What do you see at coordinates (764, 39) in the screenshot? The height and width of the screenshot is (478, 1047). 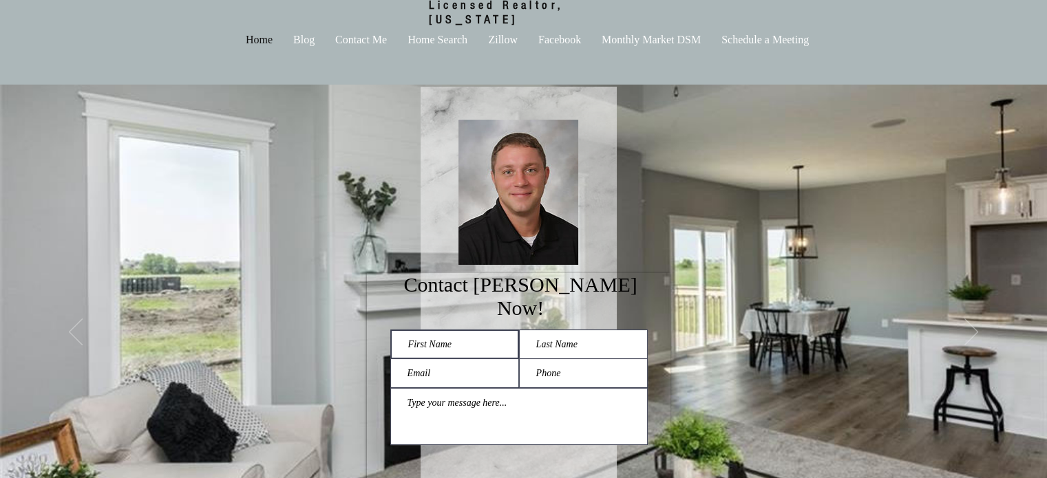 I see `a: Schedule a Meeting` at bounding box center [764, 39].